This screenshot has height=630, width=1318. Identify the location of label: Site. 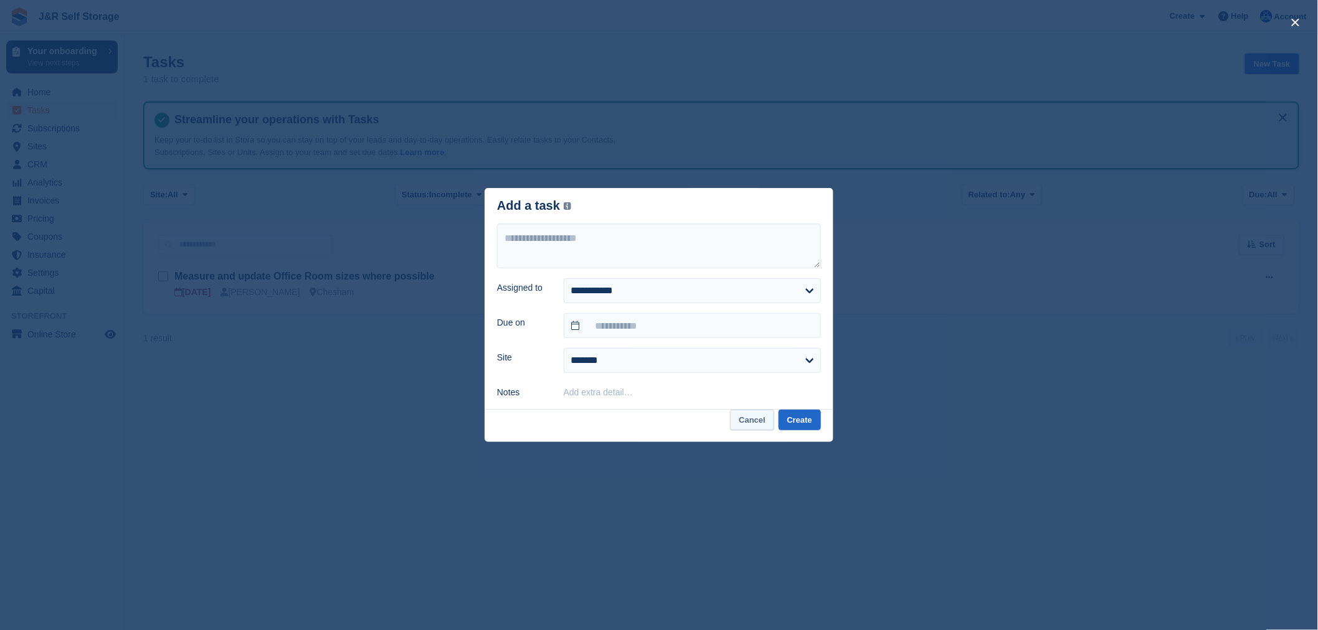
(523, 358).